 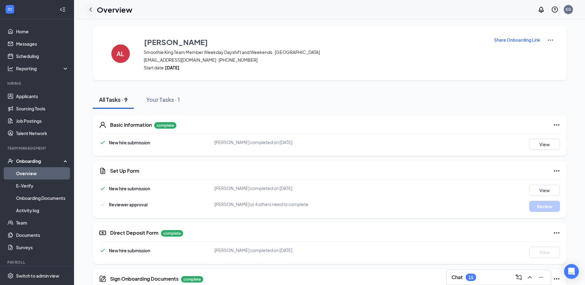 I want to click on a: Applicants, so click(x=42, y=96).